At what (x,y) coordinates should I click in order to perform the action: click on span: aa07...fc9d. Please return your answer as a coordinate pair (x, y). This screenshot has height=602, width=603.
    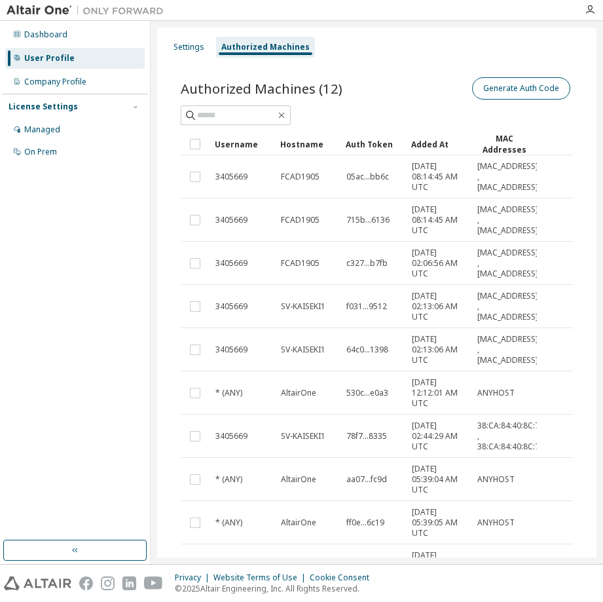
    Looking at the image, I should click on (367, 479).